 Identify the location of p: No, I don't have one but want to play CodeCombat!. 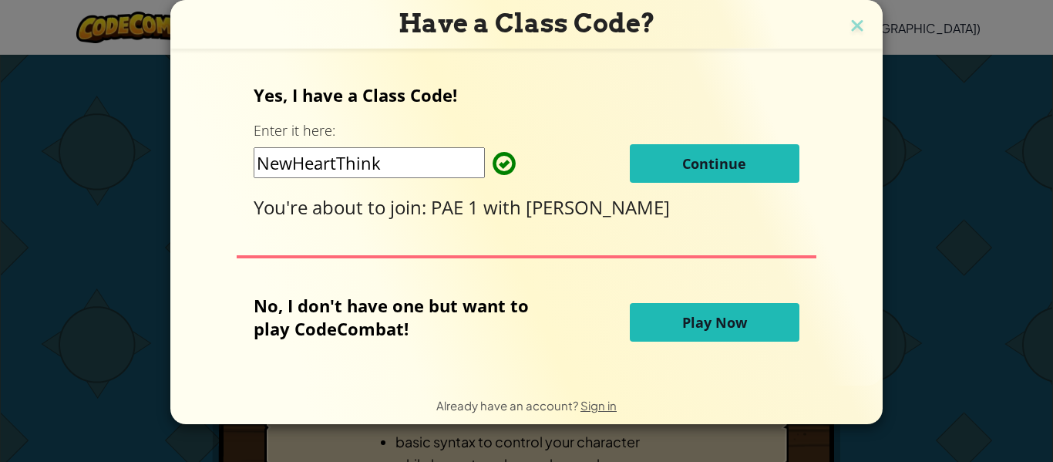
(402, 317).